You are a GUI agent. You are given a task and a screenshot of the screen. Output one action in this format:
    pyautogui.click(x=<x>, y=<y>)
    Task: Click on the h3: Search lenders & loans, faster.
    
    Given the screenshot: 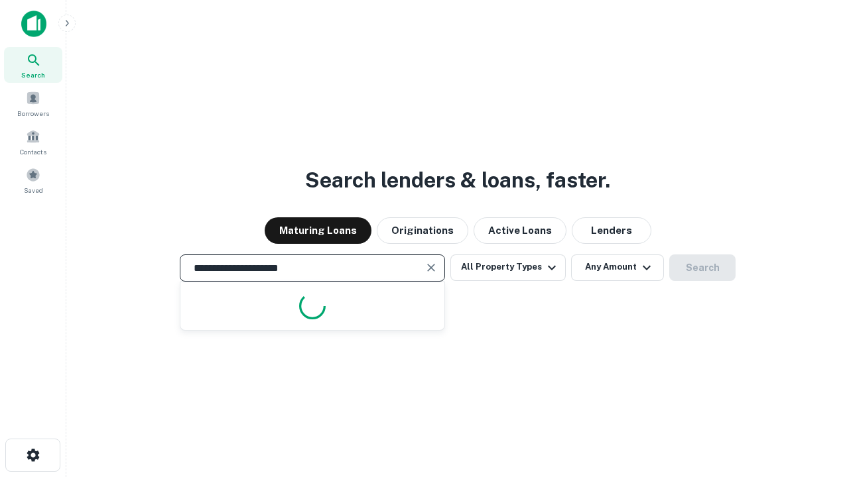 What is the action you would take?
    pyautogui.click(x=457, y=180)
    